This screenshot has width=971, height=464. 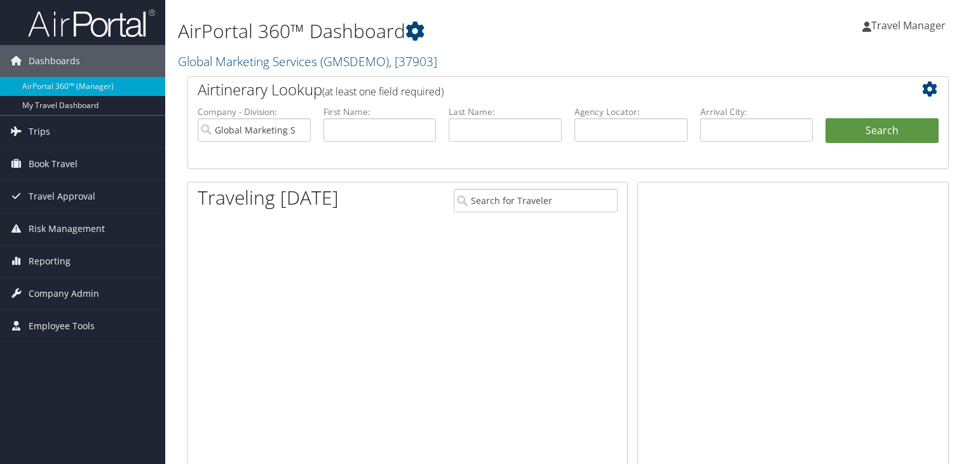 I want to click on span: Travel Manager, so click(x=909, y=25).